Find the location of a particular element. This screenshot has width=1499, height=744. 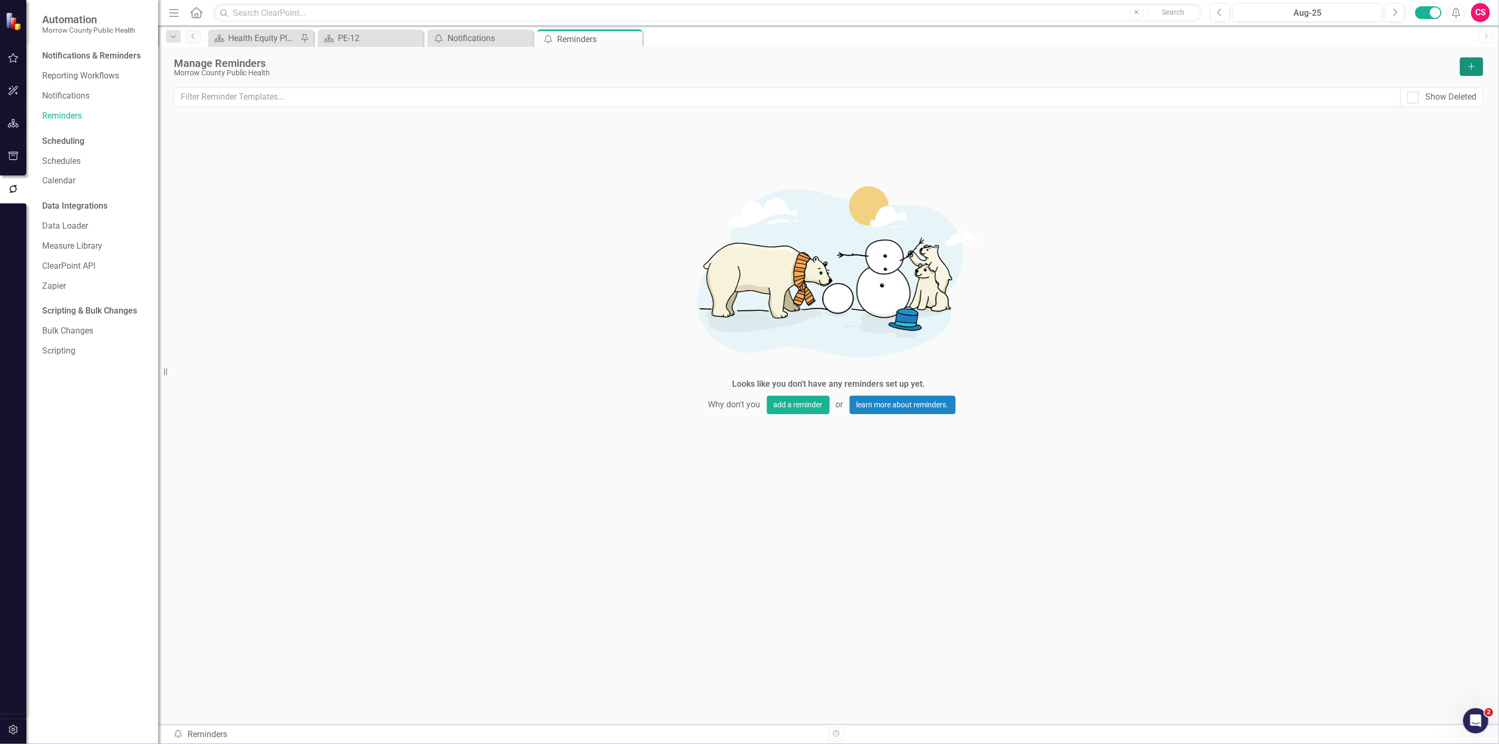

div: Scripting & Bulk Changes is located at coordinates (90, 311).